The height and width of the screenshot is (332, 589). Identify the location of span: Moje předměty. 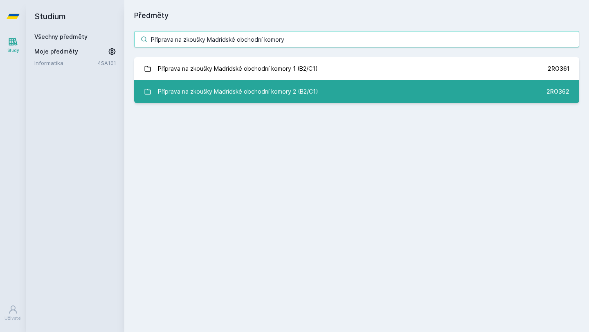
(56, 52).